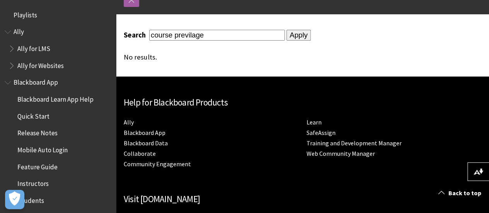  I want to click on input: Apply, so click(298, 35).